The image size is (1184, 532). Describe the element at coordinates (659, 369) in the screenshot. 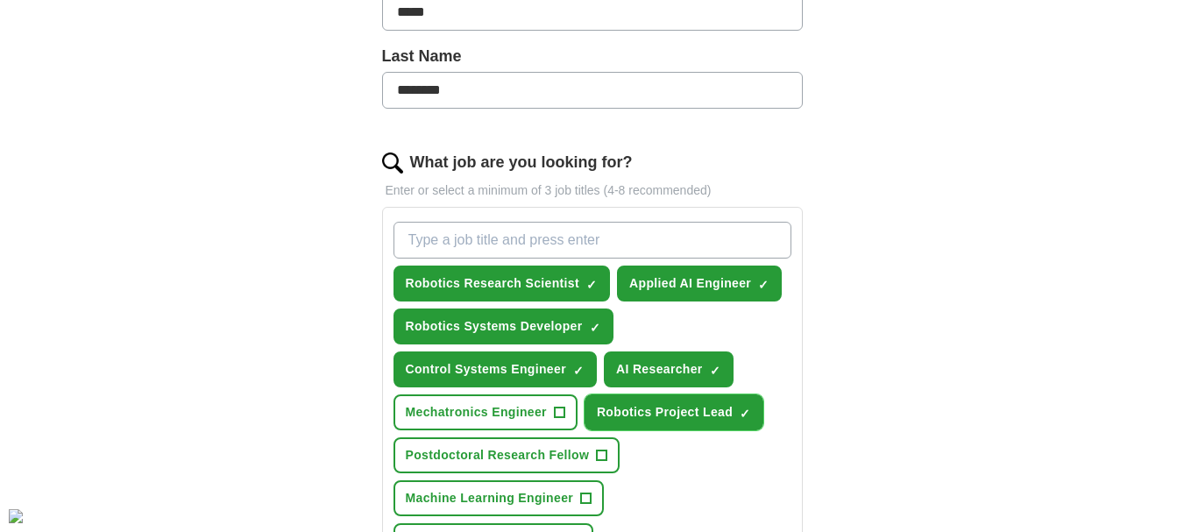

I see `span: AI Researcher` at that location.